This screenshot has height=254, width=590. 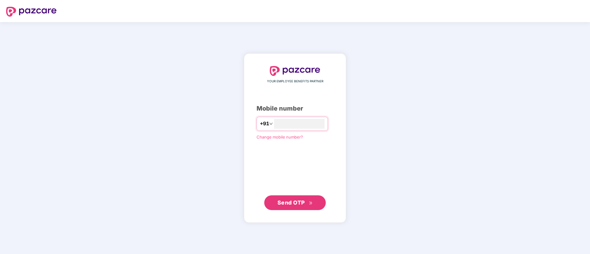 What do you see at coordinates (291, 203) in the screenshot?
I see `span: Send OTP` at bounding box center [291, 203].